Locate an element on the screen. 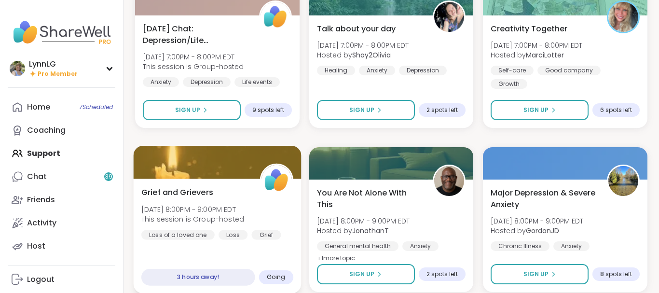 The height and width of the screenshot is (293, 659). img: MarciLotter is located at coordinates (623, 17).